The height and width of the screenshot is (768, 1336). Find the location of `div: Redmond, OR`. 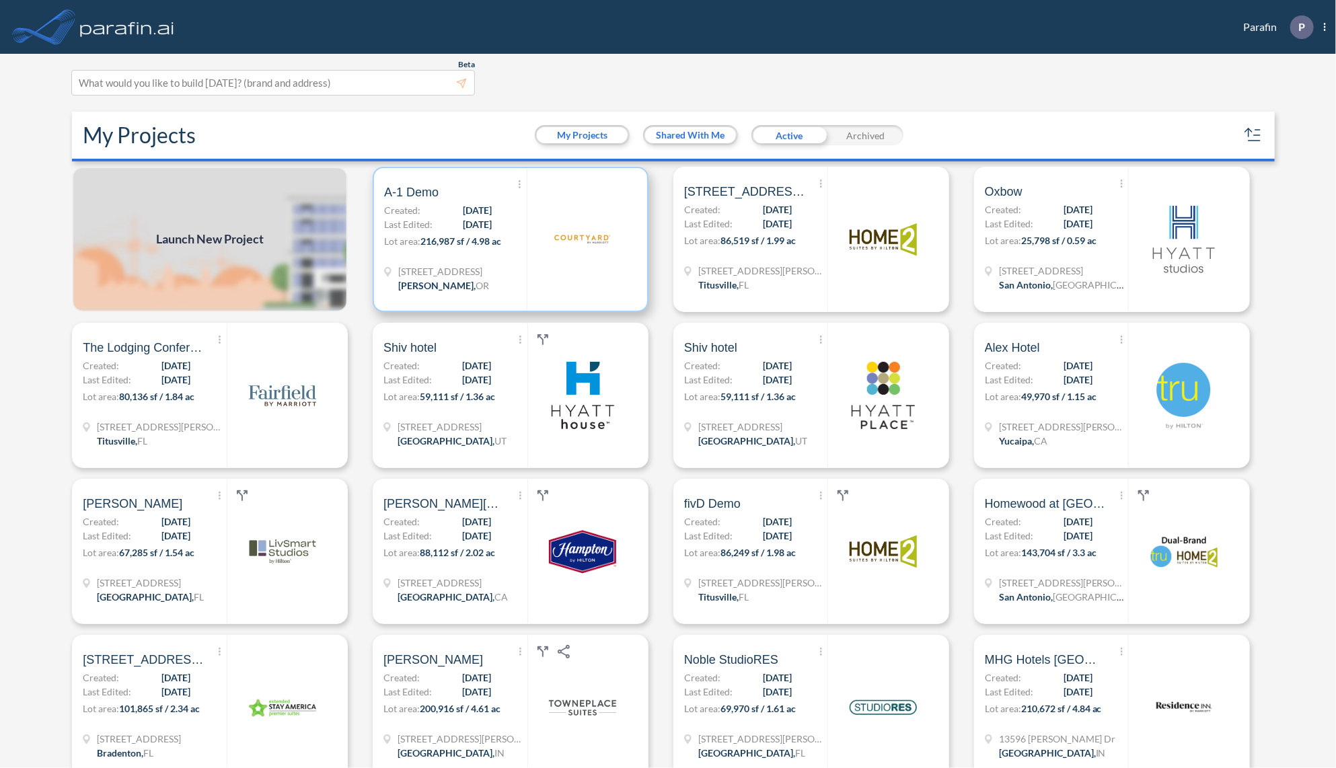

div: Redmond, OR is located at coordinates (443, 285).